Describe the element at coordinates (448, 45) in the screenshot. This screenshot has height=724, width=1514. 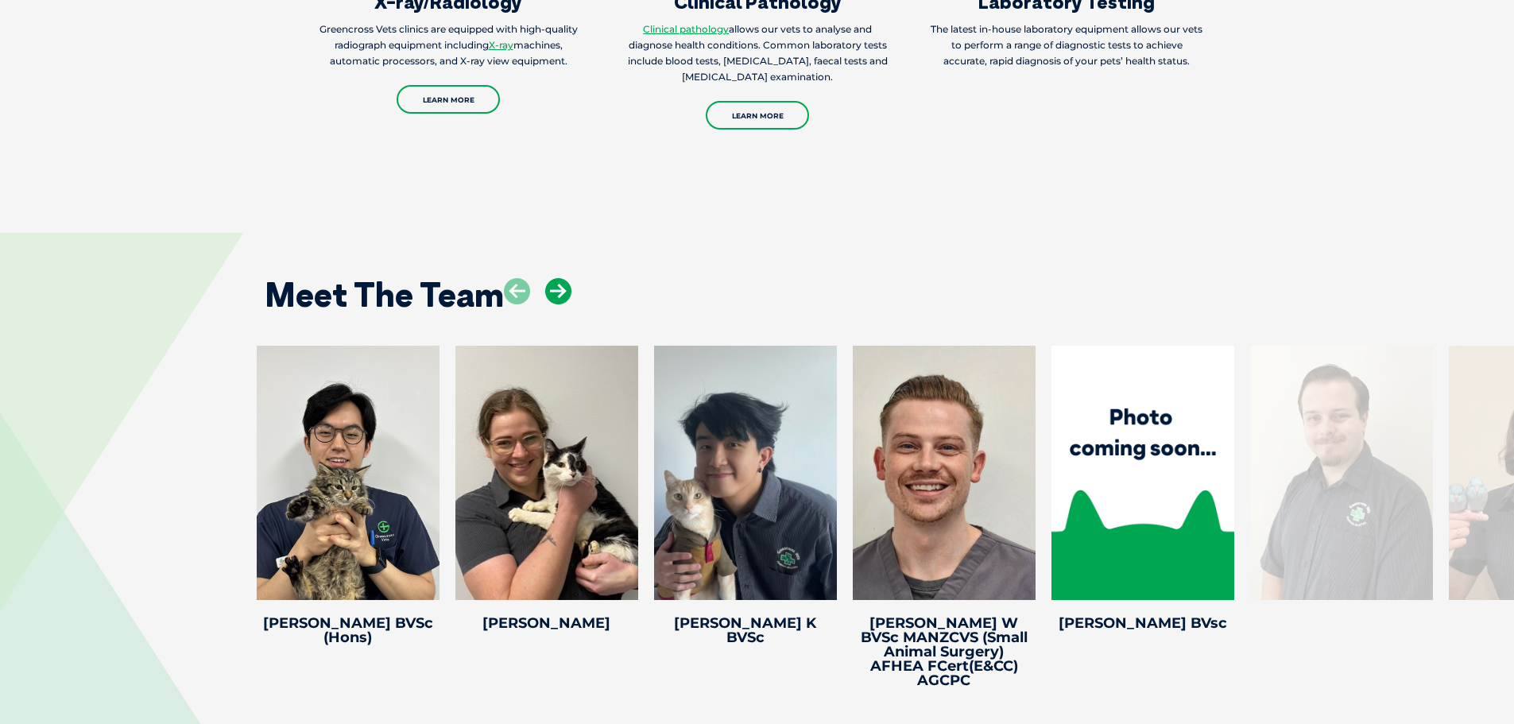
I see `p: Greencross Vets clinics are equipped with high-quality radiograph equipment including machines, a...` at that location.